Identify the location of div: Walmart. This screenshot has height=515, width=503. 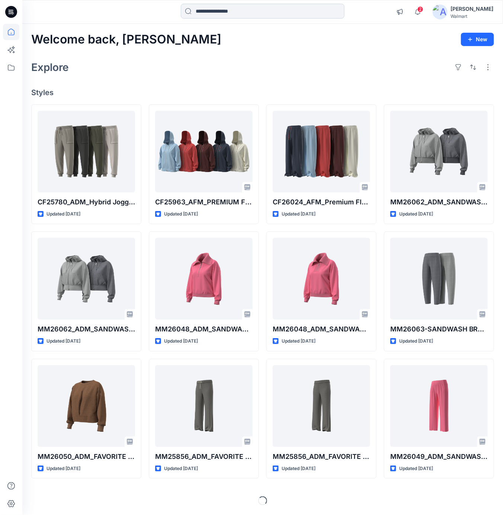
(472, 16).